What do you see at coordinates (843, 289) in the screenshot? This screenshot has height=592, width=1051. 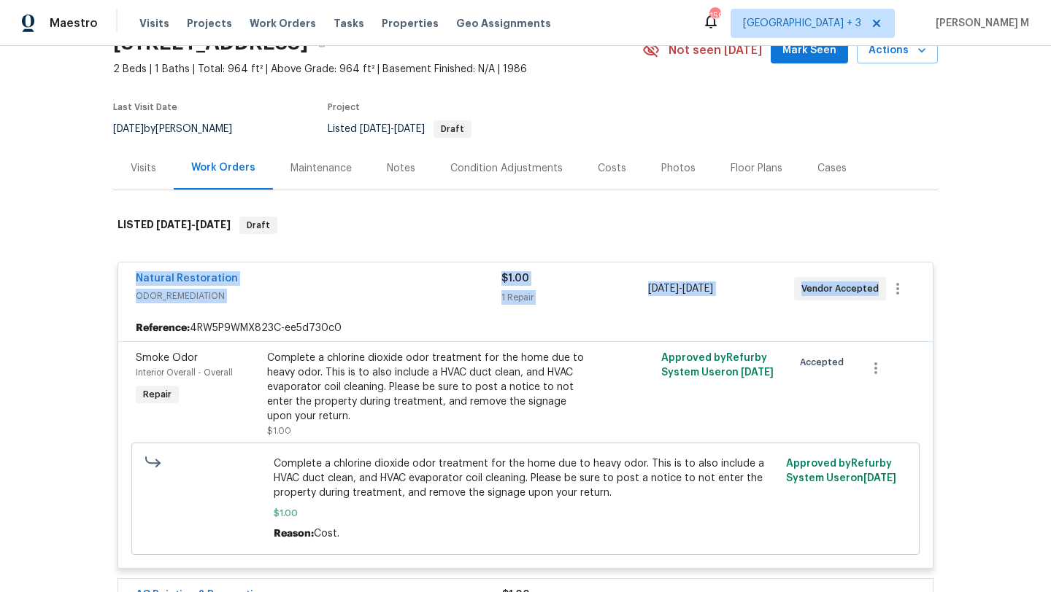 I see `span: Vendor Accepted` at bounding box center [843, 289].